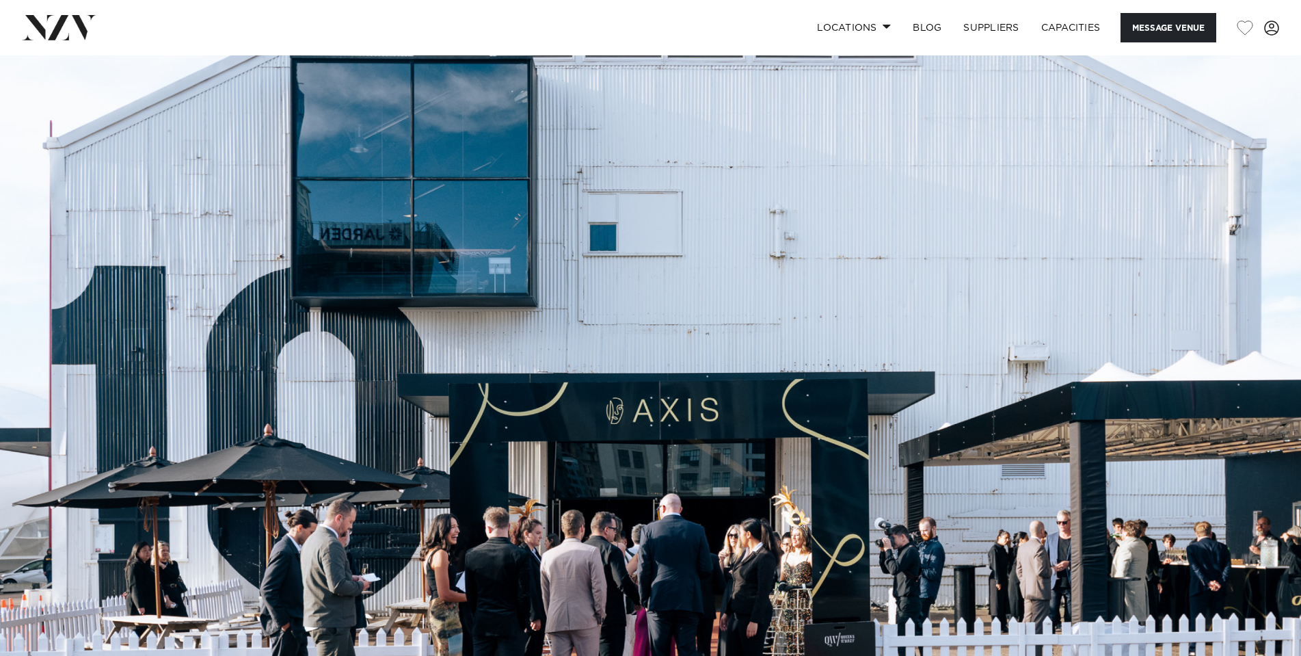 This screenshot has height=656, width=1301. What do you see at coordinates (1169, 27) in the screenshot?
I see `button: Message Venue` at bounding box center [1169, 27].